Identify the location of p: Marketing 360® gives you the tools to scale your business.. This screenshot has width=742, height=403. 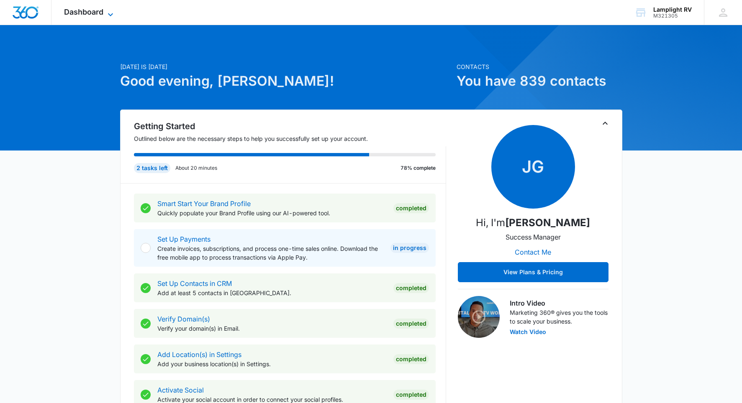
(559, 317).